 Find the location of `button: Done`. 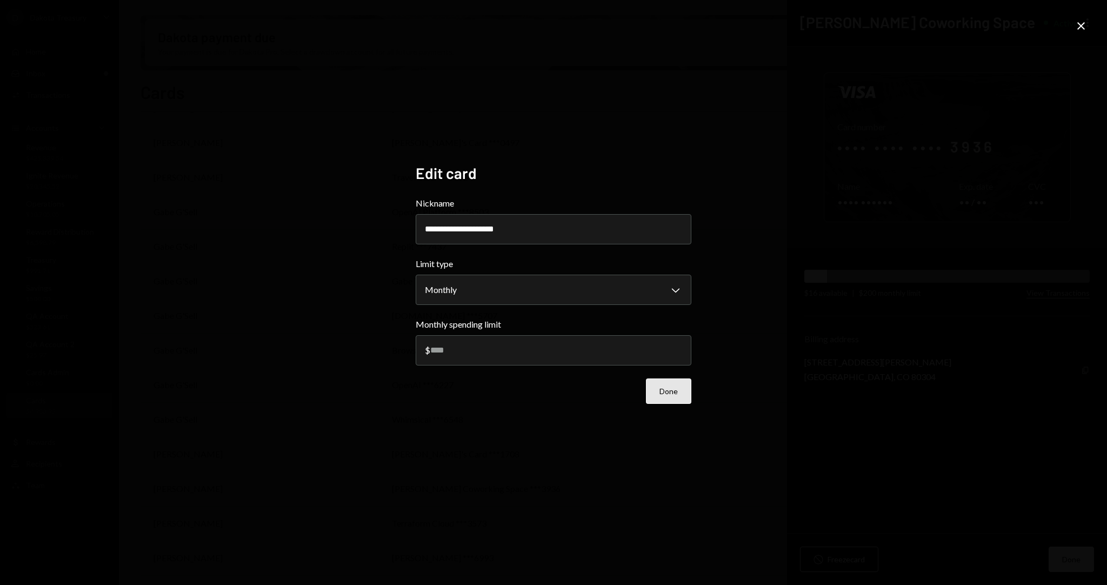

button: Done is located at coordinates (669, 391).